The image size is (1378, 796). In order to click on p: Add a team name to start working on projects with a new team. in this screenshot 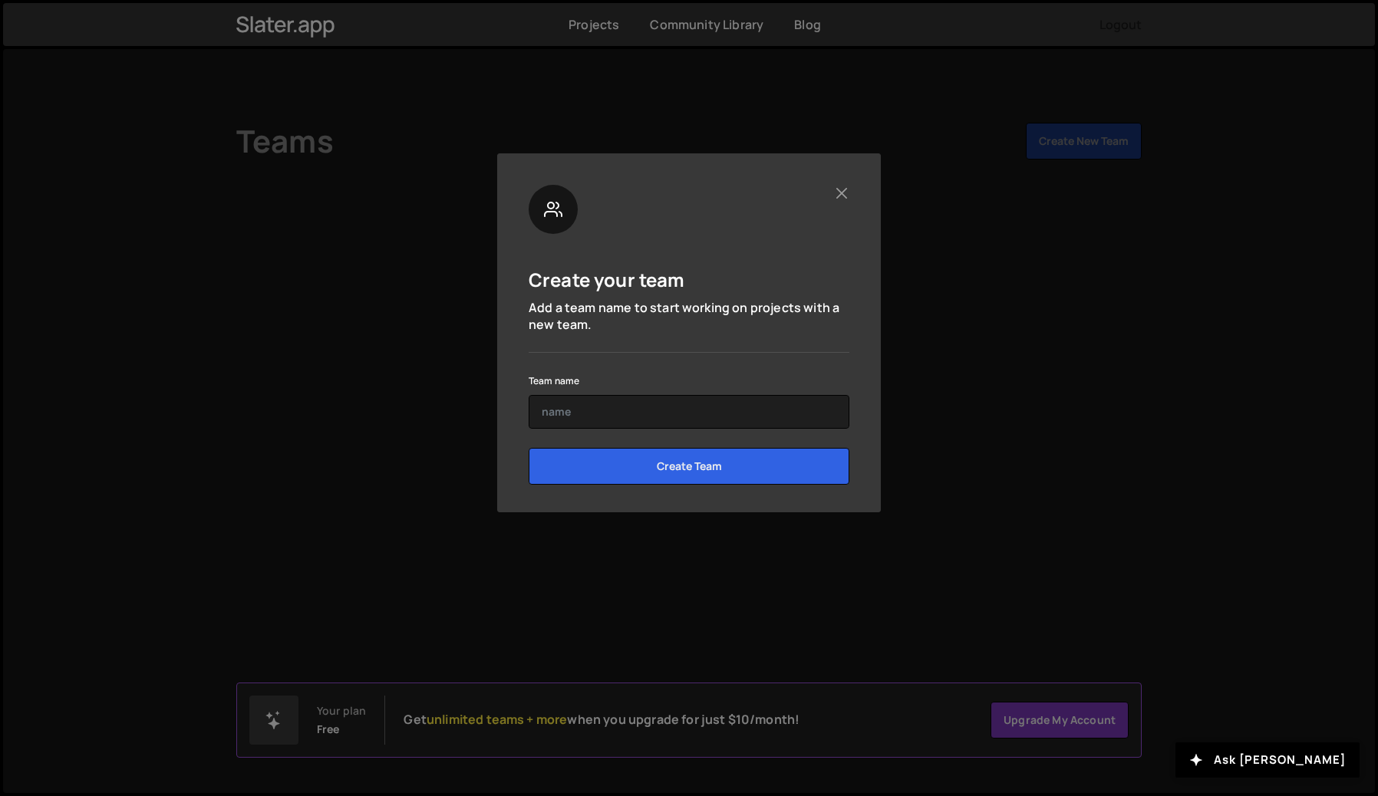, I will do `click(689, 316)`.